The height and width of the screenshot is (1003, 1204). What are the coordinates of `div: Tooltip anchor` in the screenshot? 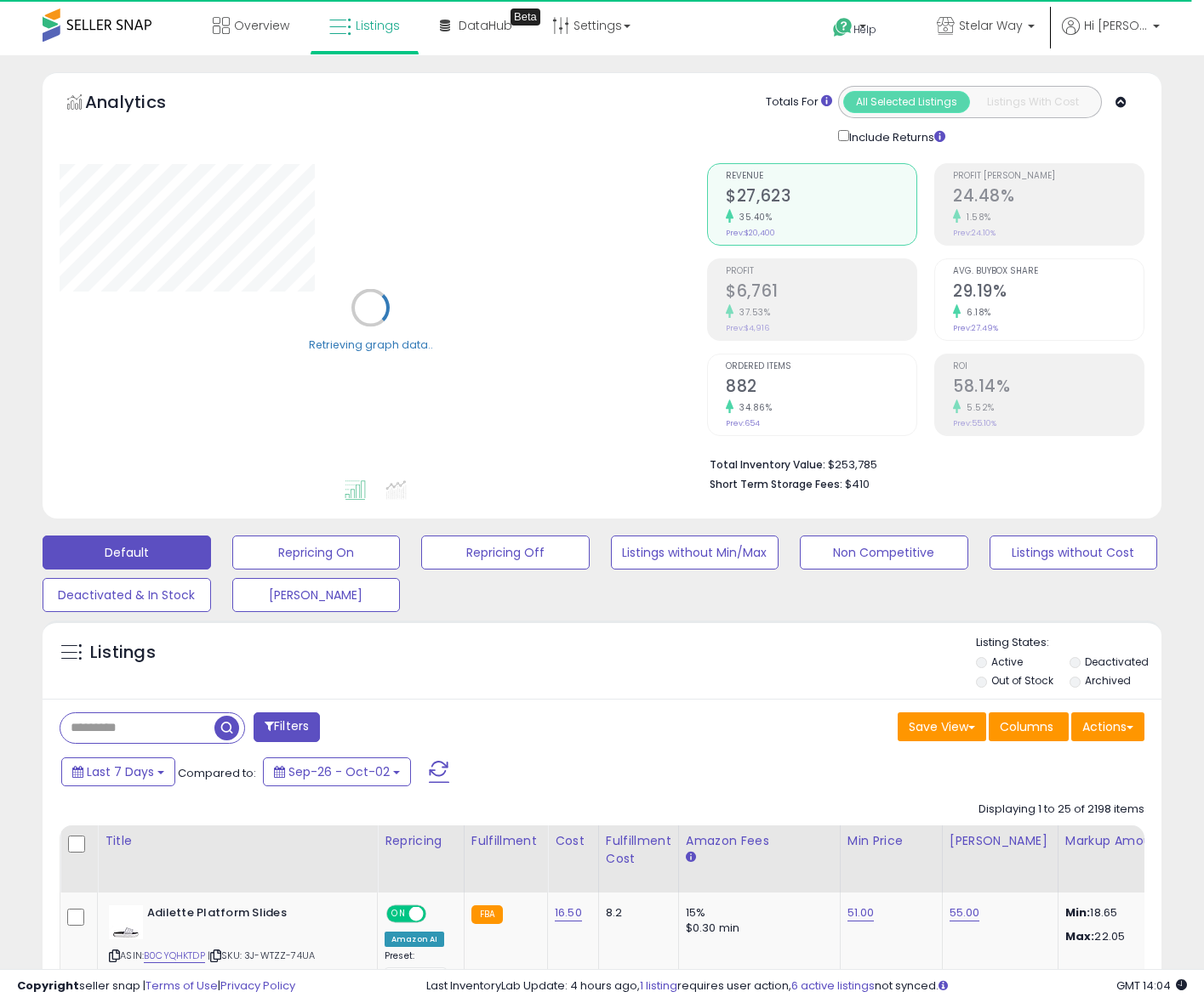 It's located at (525, 17).